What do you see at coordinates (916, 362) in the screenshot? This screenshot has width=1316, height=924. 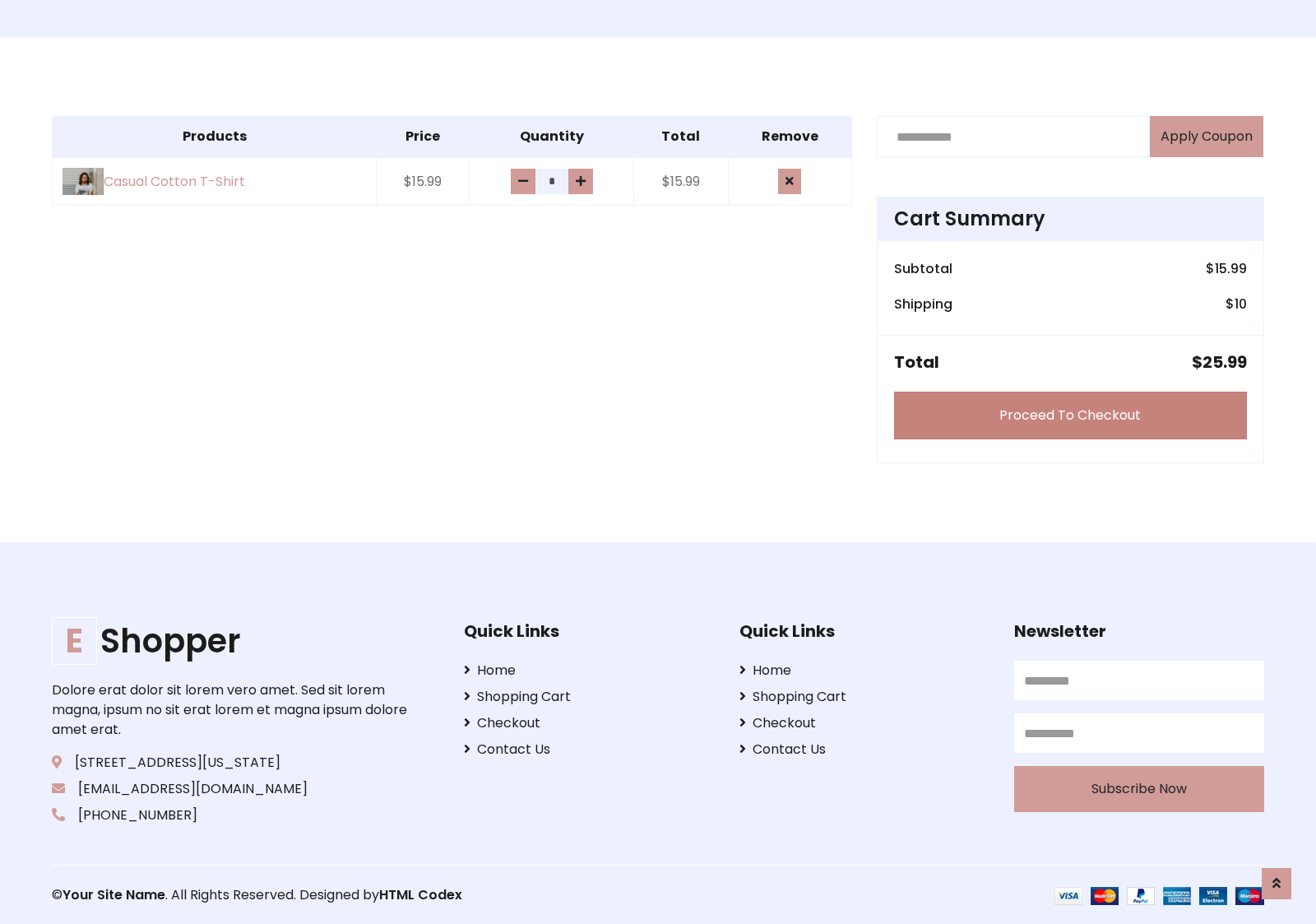 I see `h5: Total` at bounding box center [916, 362].